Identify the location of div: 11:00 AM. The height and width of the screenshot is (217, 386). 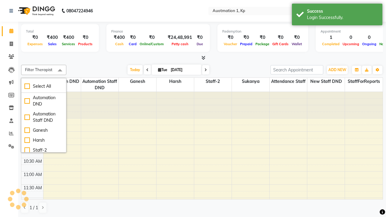
(33, 174).